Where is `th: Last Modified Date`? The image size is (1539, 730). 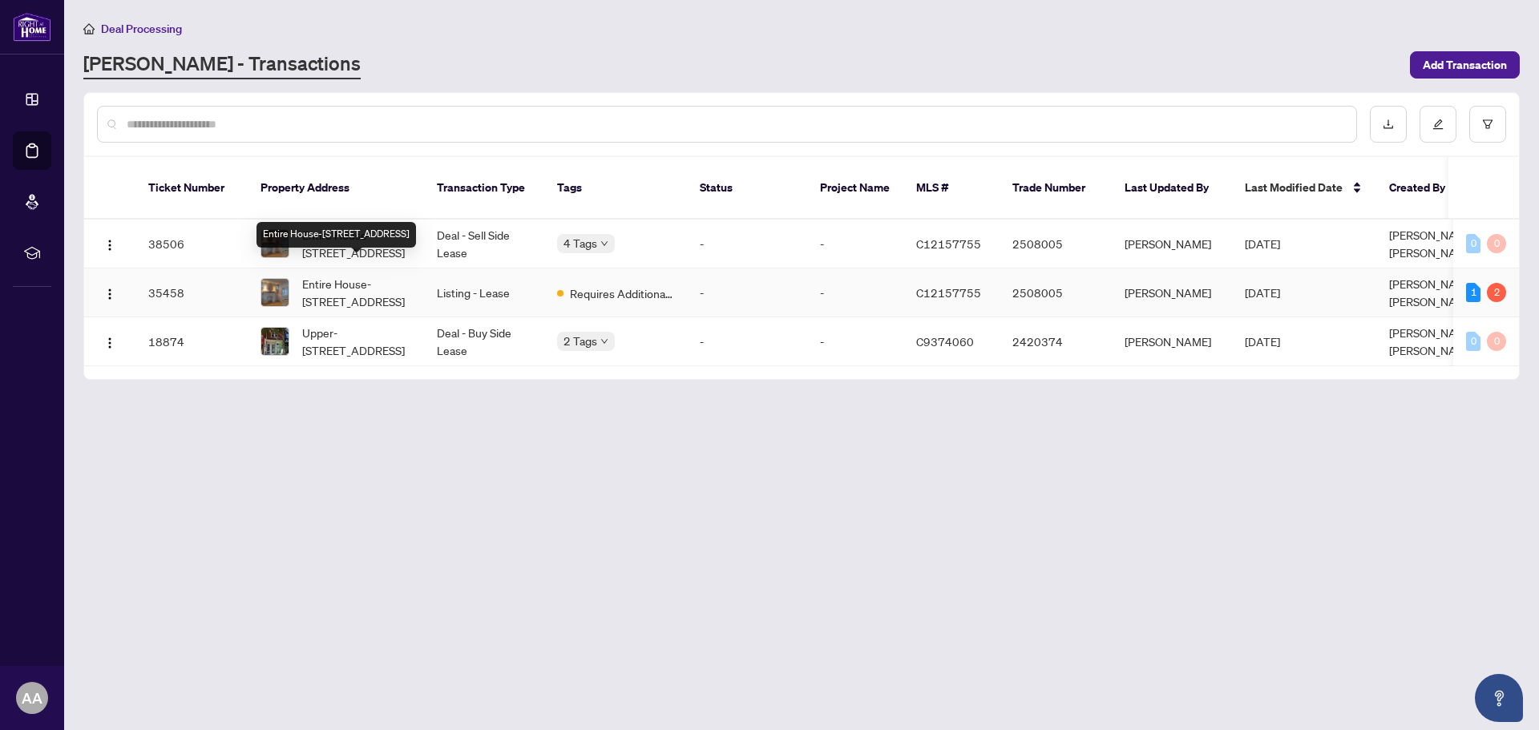
th: Last Modified Date is located at coordinates (1304, 188).